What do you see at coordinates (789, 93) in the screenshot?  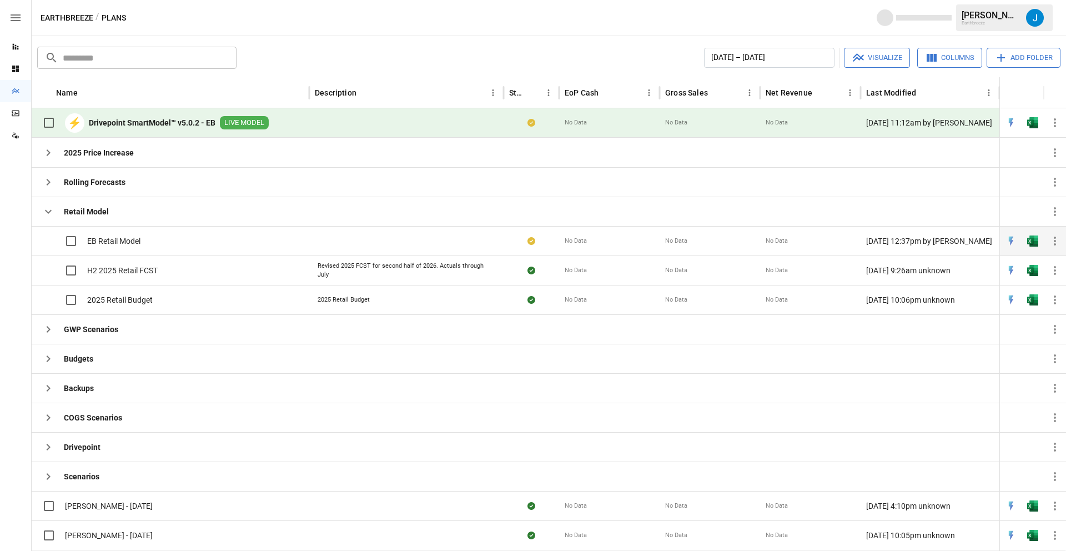 I see `div: Net Revenue` at bounding box center [789, 93].